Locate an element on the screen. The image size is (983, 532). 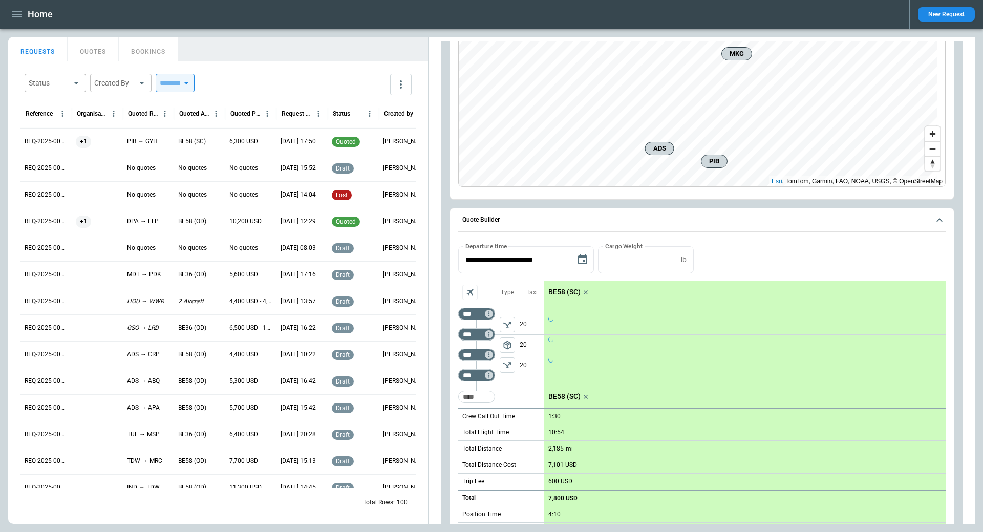
p: 08/22/2025 14:04 is located at coordinates (298, 195).